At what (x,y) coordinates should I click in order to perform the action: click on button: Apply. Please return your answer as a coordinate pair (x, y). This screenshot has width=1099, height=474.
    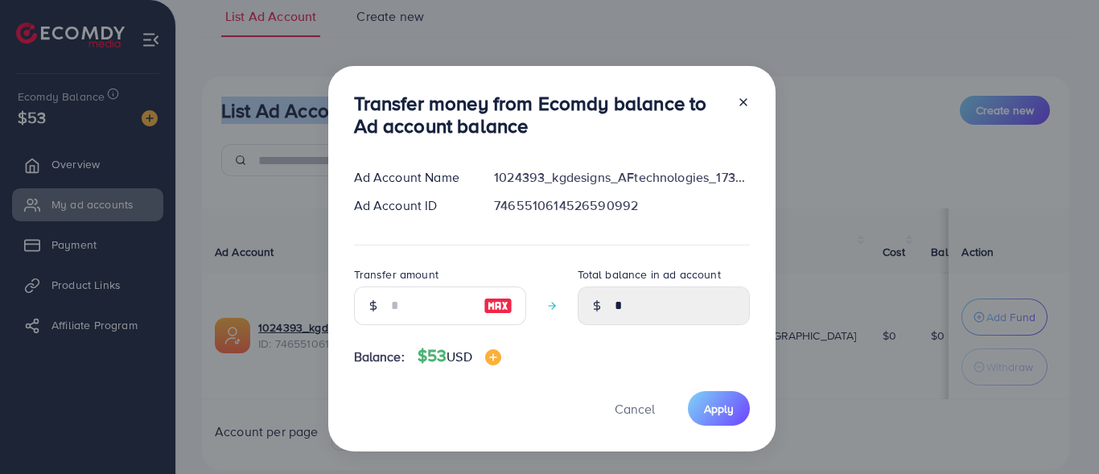
    Looking at the image, I should click on (718, 408).